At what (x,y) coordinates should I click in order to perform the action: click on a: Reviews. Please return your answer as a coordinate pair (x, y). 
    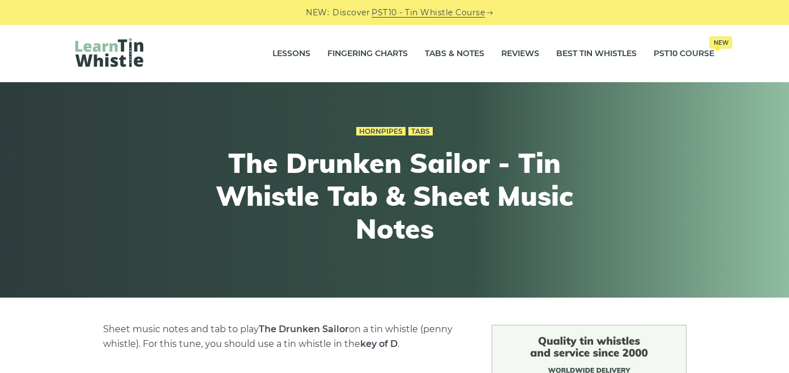
    Looking at the image, I should click on (520, 54).